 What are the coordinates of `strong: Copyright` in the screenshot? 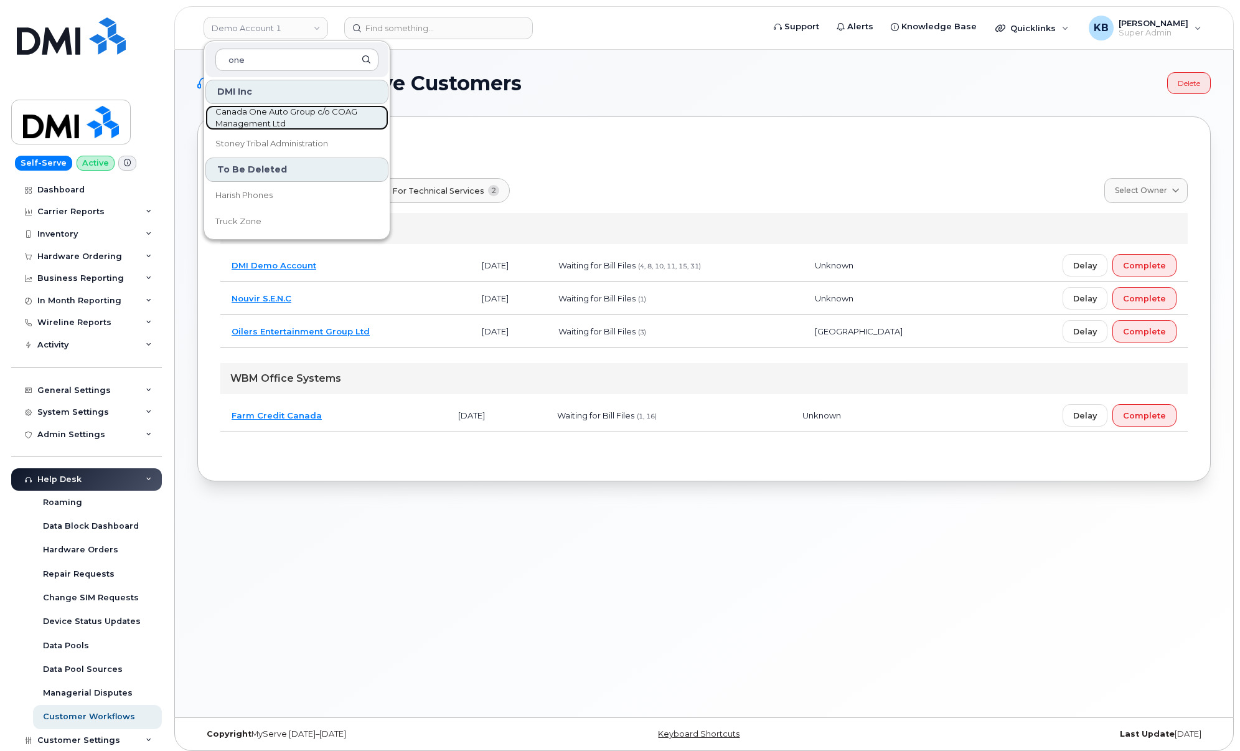 It's located at (229, 734).